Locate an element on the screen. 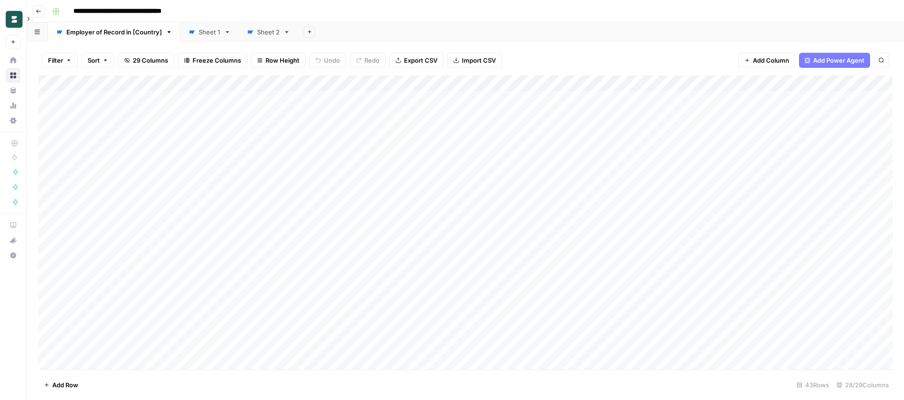 This screenshot has height=400, width=904. button: Add Row is located at coordinates (61, 385).